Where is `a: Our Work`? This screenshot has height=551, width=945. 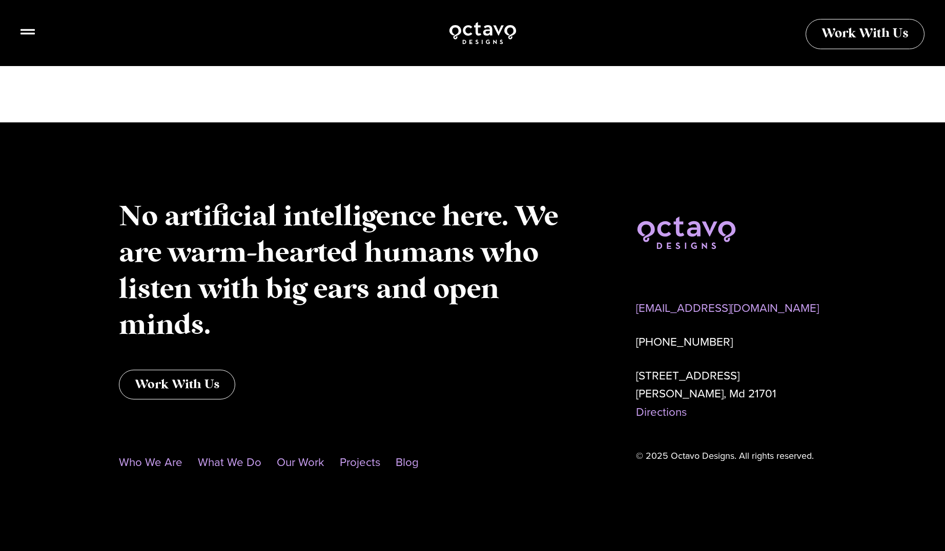 a: Our Work is located at coordinates (300, 463).